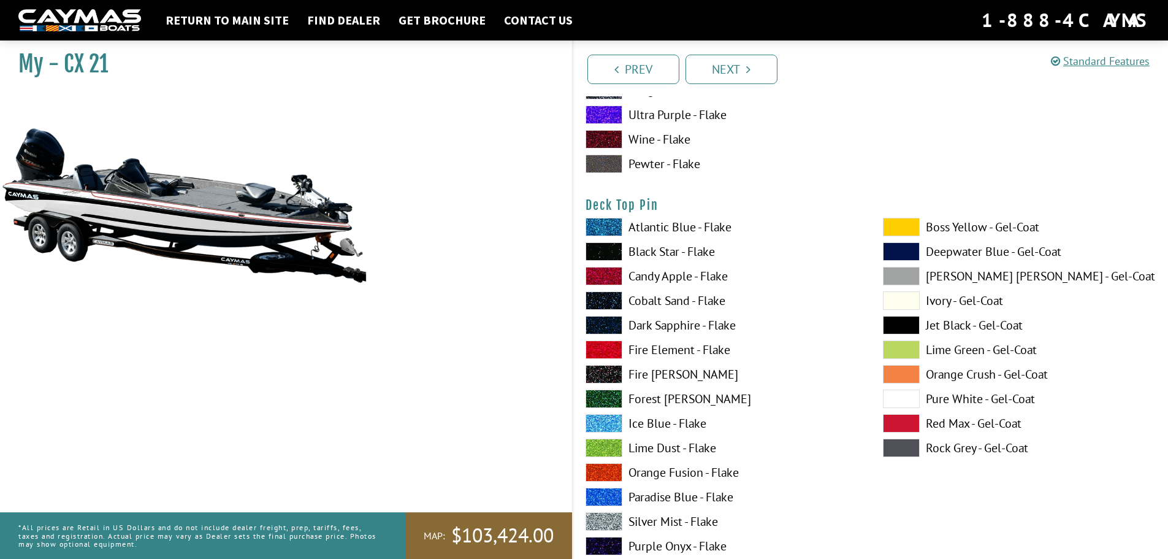 Image resolution: width=1168 pixels, height=559 pixels. What do you see at coordinates (1019, 350) in the screenshot?
I see `label: Lime Green - Gel-Coat` at bounding box center [1019, 350].